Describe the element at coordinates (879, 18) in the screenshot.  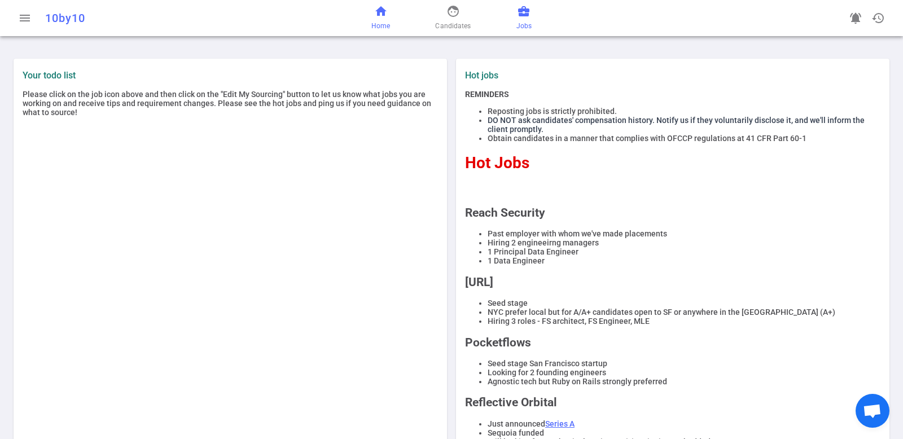
I see `button: Open history` at that location.